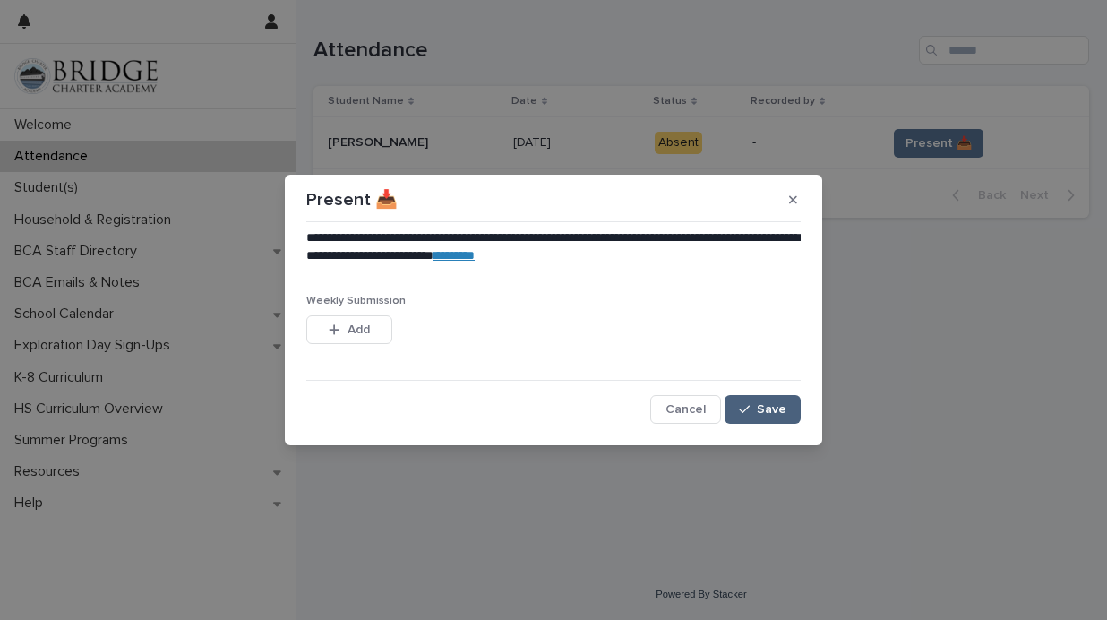  I want to click on button: Add, so click(349, 329).